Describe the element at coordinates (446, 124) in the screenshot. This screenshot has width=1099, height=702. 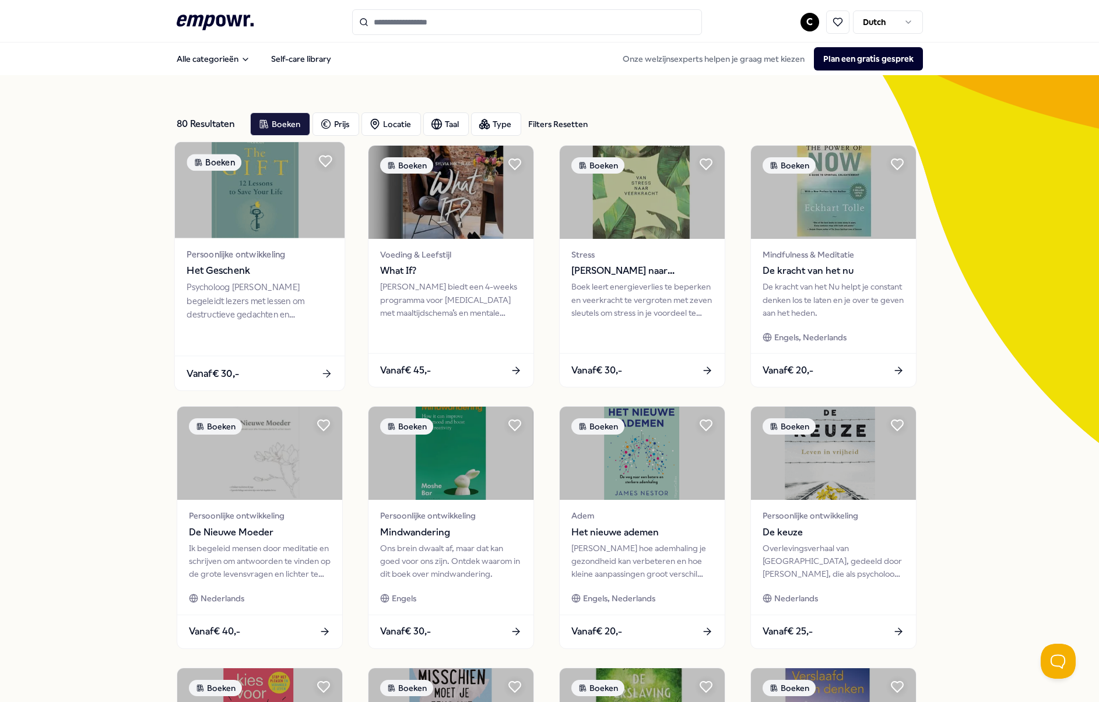
I see `button: Taal` at that location.